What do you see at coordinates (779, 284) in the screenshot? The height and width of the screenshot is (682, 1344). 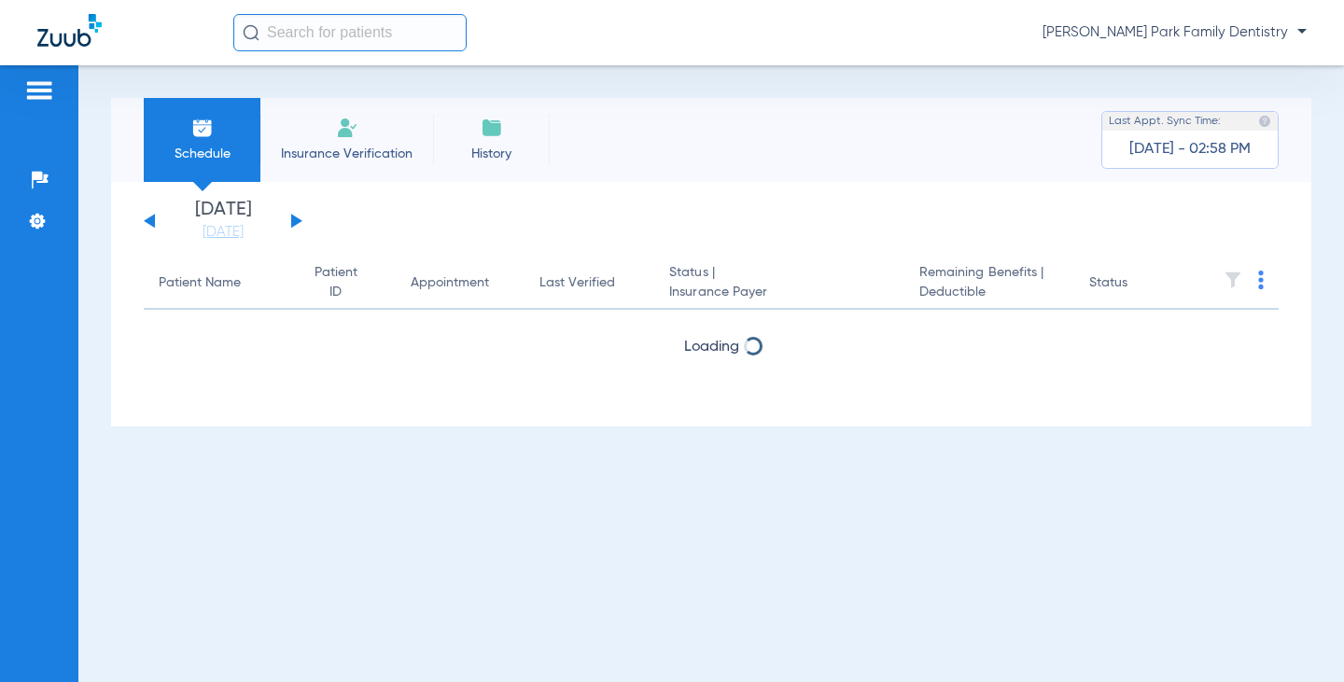 I see `th: Status |` at bounding box center [779, 284].